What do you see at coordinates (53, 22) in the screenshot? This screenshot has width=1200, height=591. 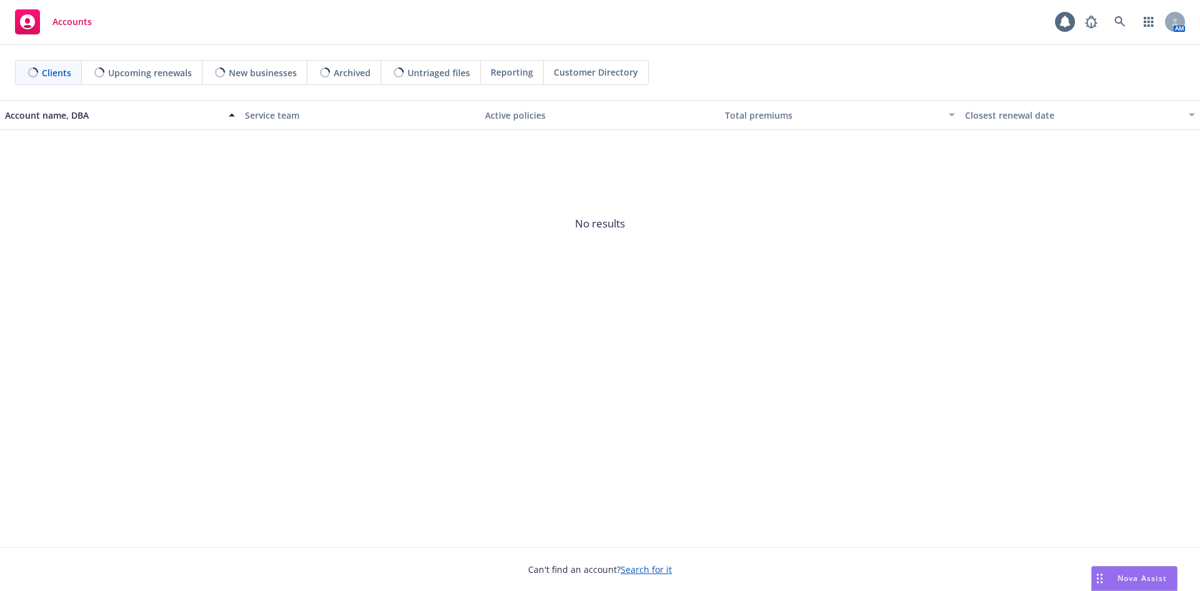 I see `a: Accounts` at bounding box center [53, 22].